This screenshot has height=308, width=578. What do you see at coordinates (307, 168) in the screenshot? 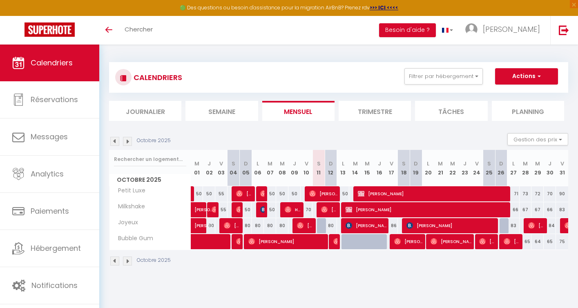
I see `th: 10` at bounding box center [307, 168].